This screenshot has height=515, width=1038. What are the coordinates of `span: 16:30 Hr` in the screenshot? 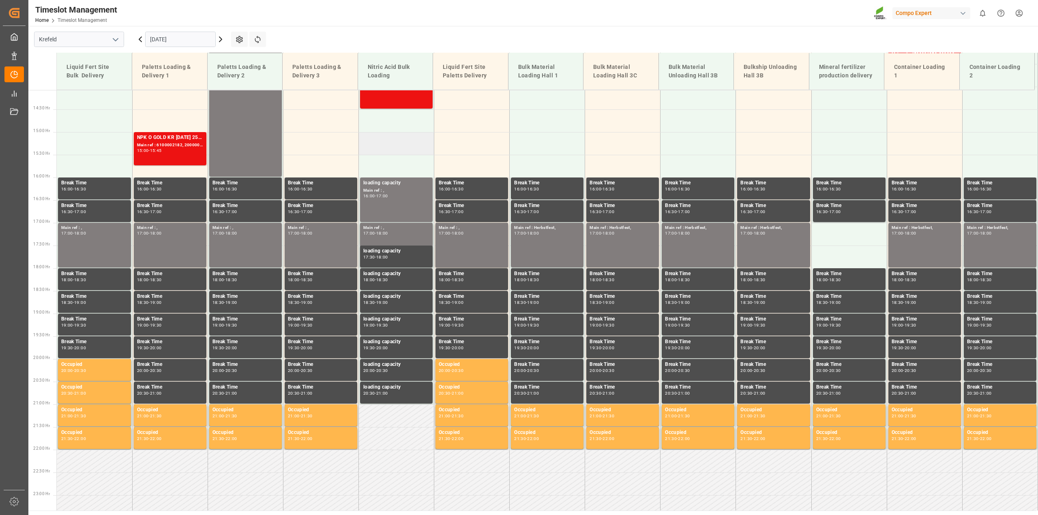 It's located at (41, 199).